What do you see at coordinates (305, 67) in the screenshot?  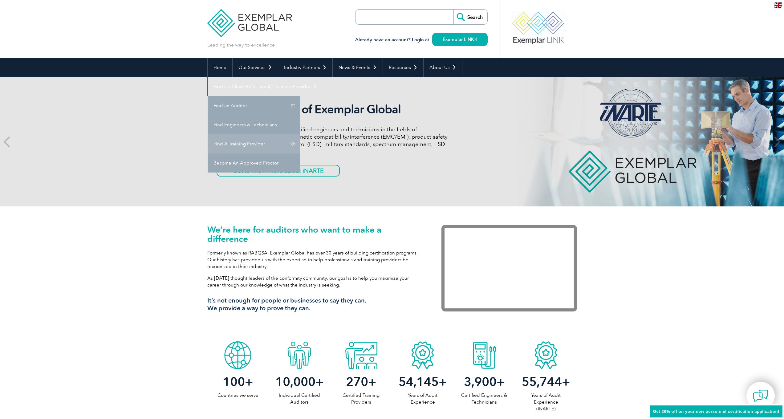 I see `a: Industry Partners` at bounding box center [305, 67].